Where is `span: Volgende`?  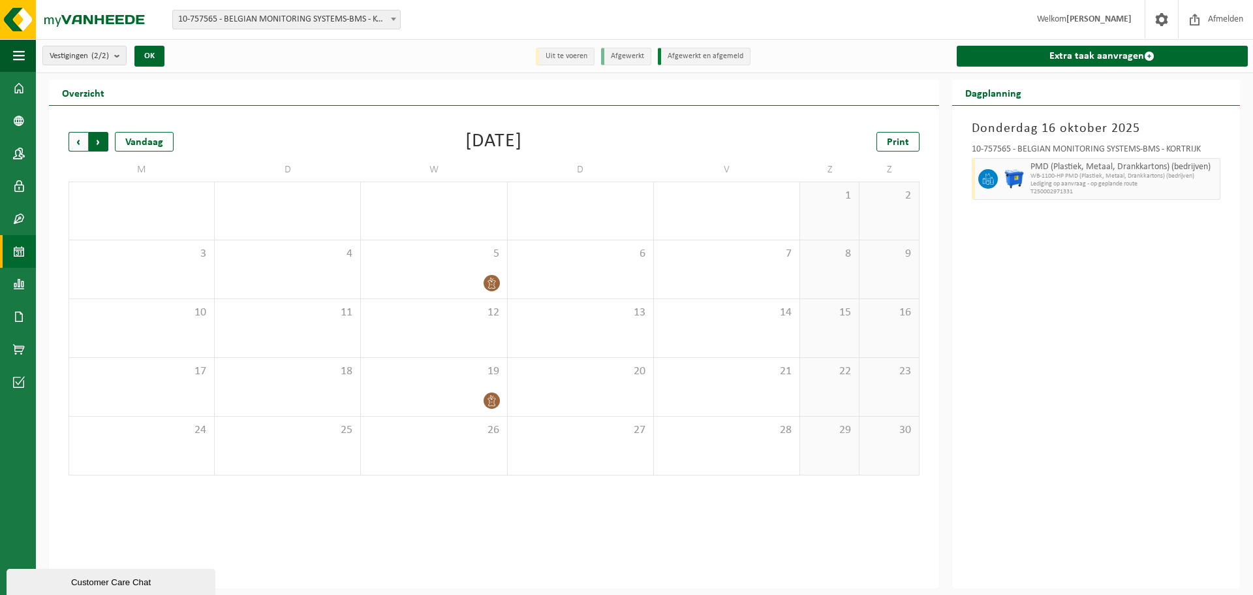
span: Volgende is located at coordinates (99, 142).